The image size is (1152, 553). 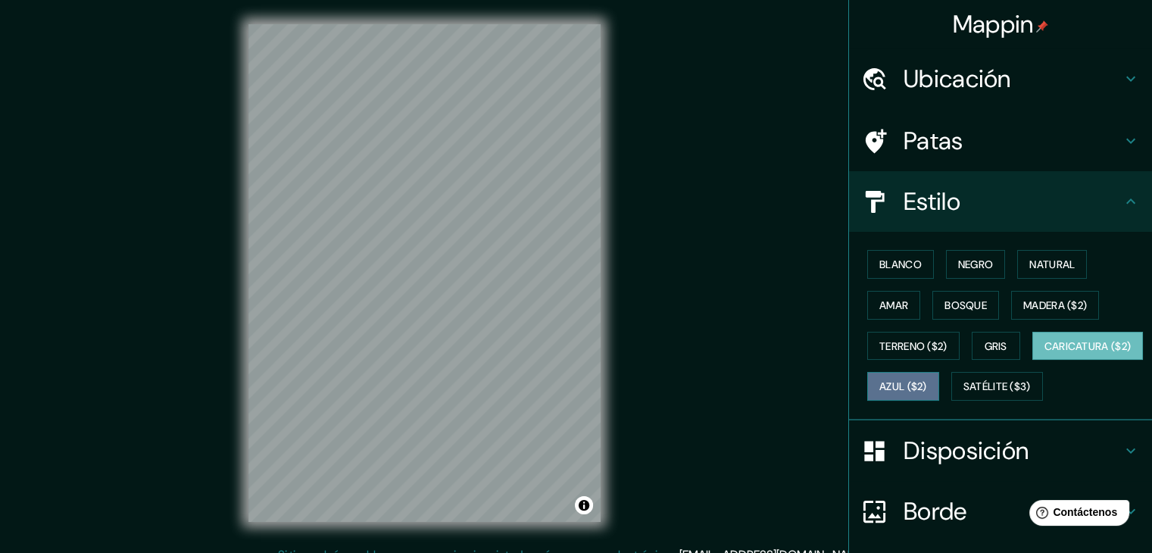 I want to click on canvas: Mapa, so click(x=424, y=273).